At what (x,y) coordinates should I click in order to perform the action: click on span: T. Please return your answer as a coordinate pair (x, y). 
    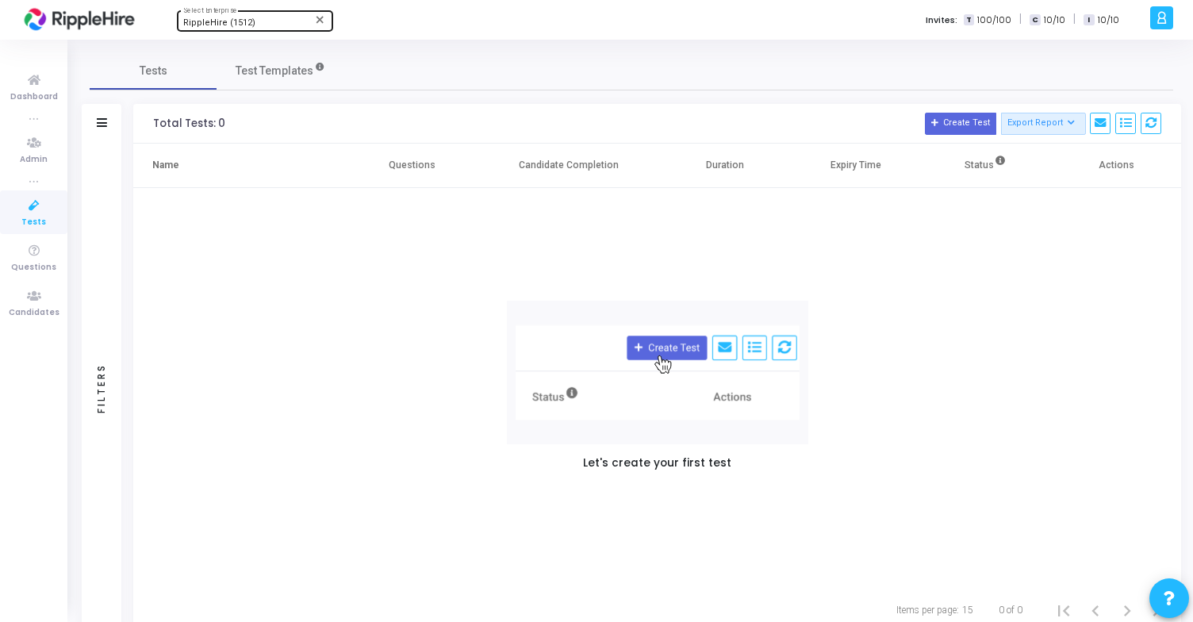
    Looking at the image, I should click on (968, 20).